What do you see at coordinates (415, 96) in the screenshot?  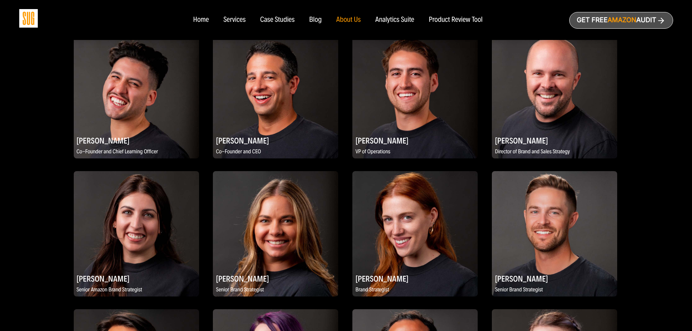 I see `img: Marco Tejada, VP of Operations` at bounding box center [415, 96].